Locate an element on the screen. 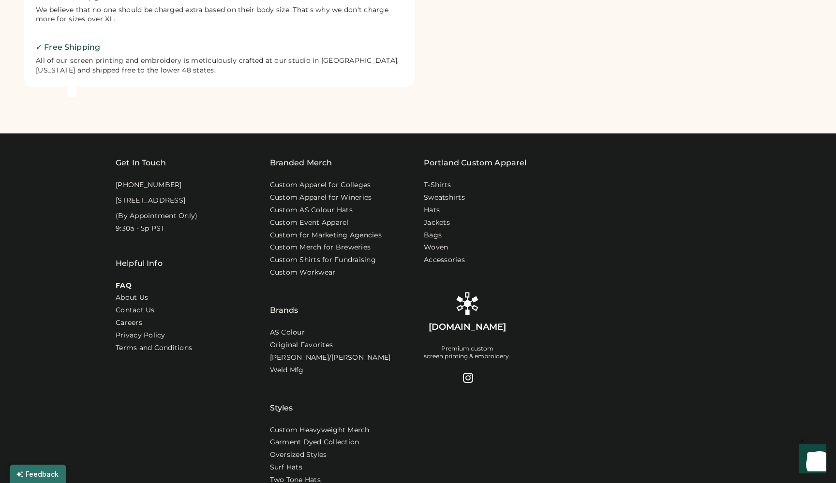 The height and width of the screenshot is (483, 836). div: Branded Merch is located at coordinates (301, 163).